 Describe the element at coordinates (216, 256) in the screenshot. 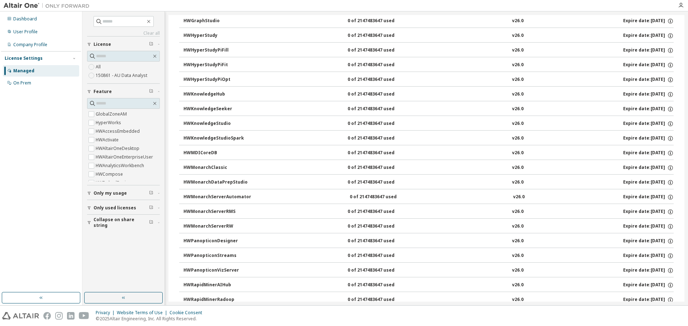

I see `div: HWPanopticonStreams` at that location.